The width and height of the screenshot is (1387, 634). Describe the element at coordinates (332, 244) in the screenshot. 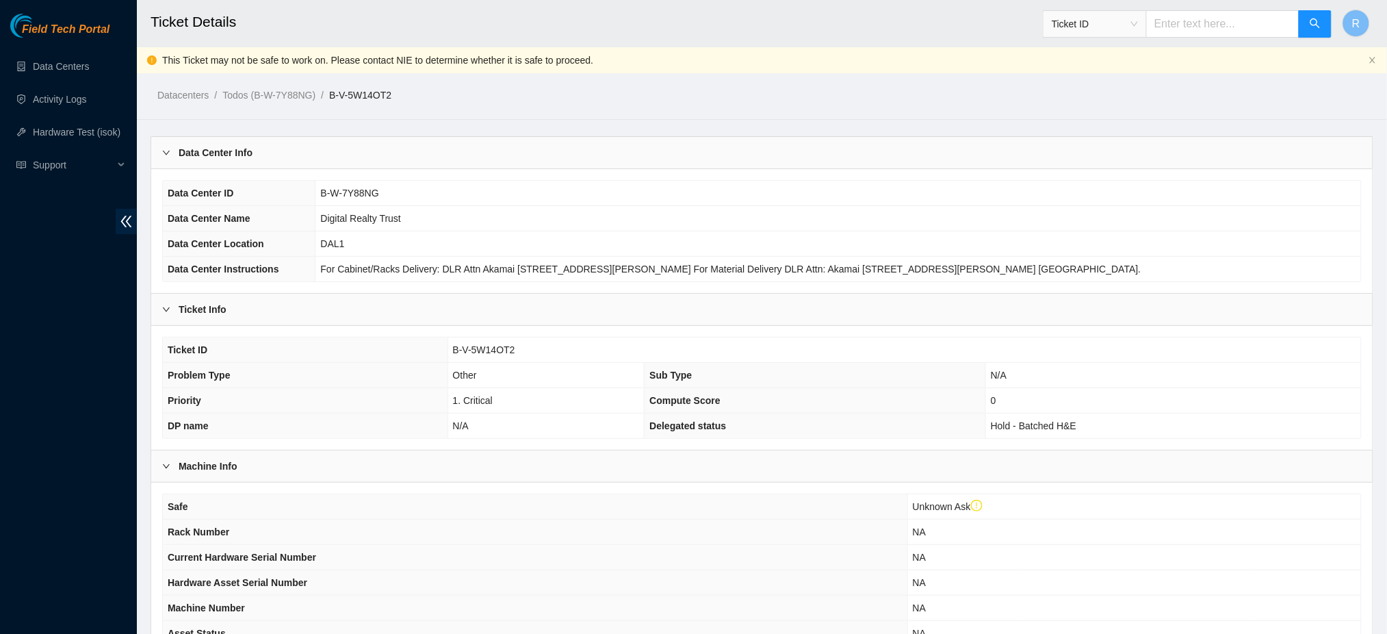

I see `span: DAL1` at that location.